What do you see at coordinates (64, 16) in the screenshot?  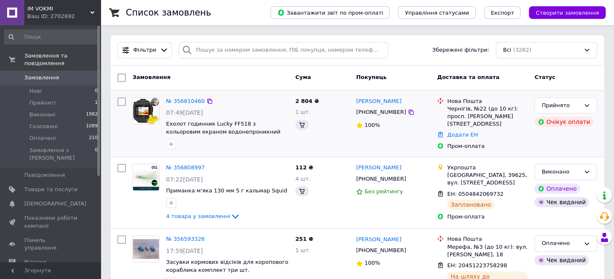 I see `div: Ваш ID: 2702692` at bounding box center [64, 16].